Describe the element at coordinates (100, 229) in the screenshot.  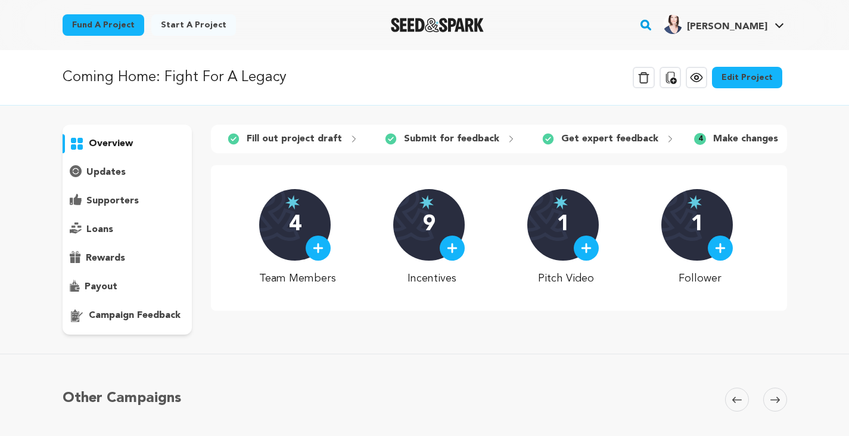
I see `p: loans` at that location.